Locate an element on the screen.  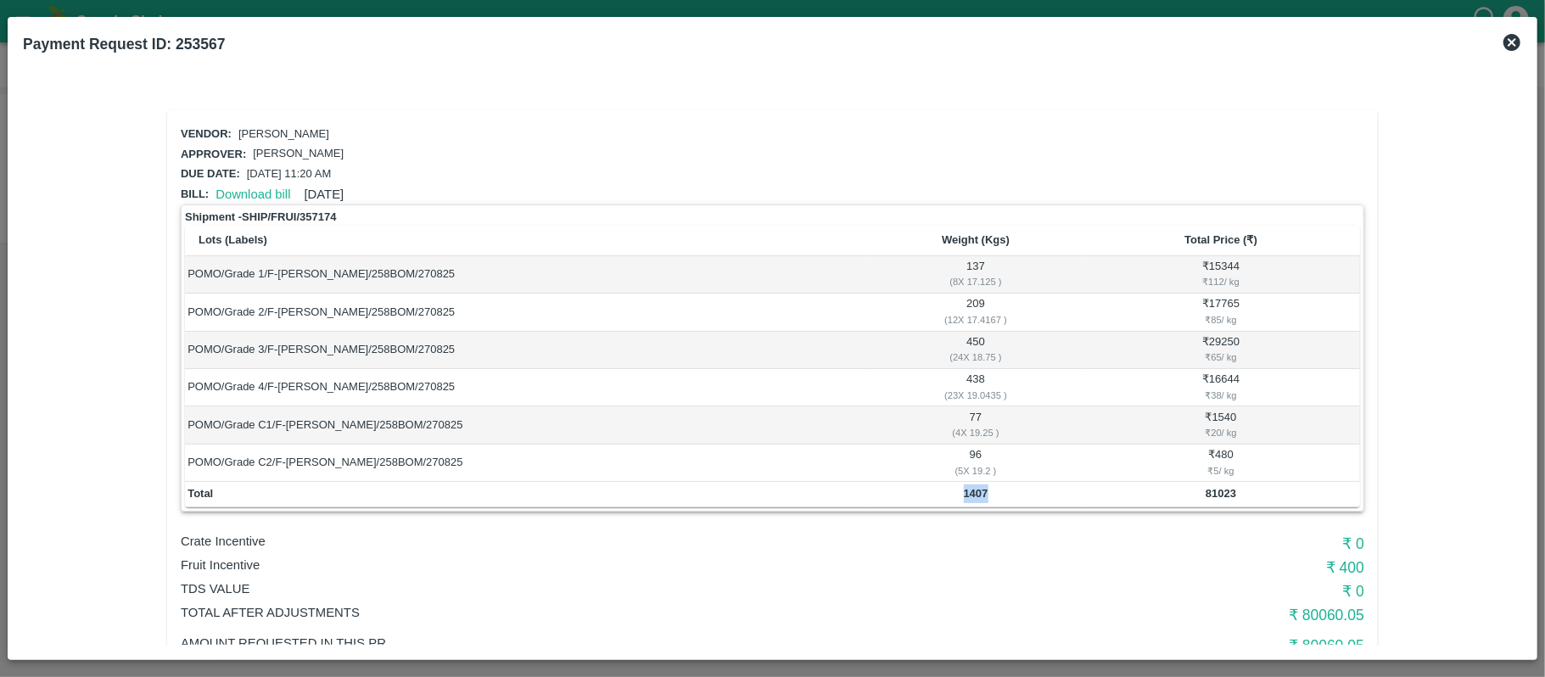
div: ( 4 X 19.25 ) is located at coordinates (976, 433).